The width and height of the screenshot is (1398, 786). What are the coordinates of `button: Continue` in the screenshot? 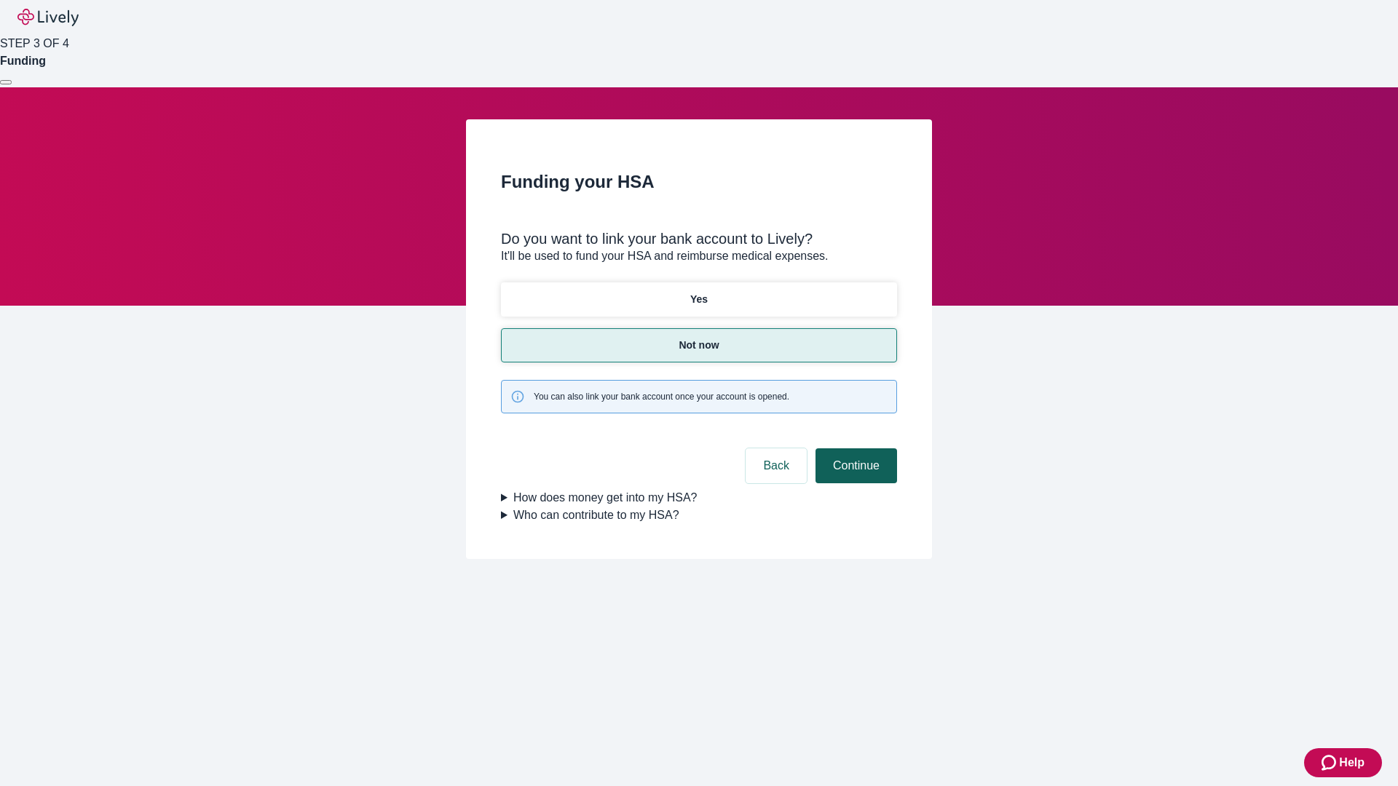 It's located at (856, 466).